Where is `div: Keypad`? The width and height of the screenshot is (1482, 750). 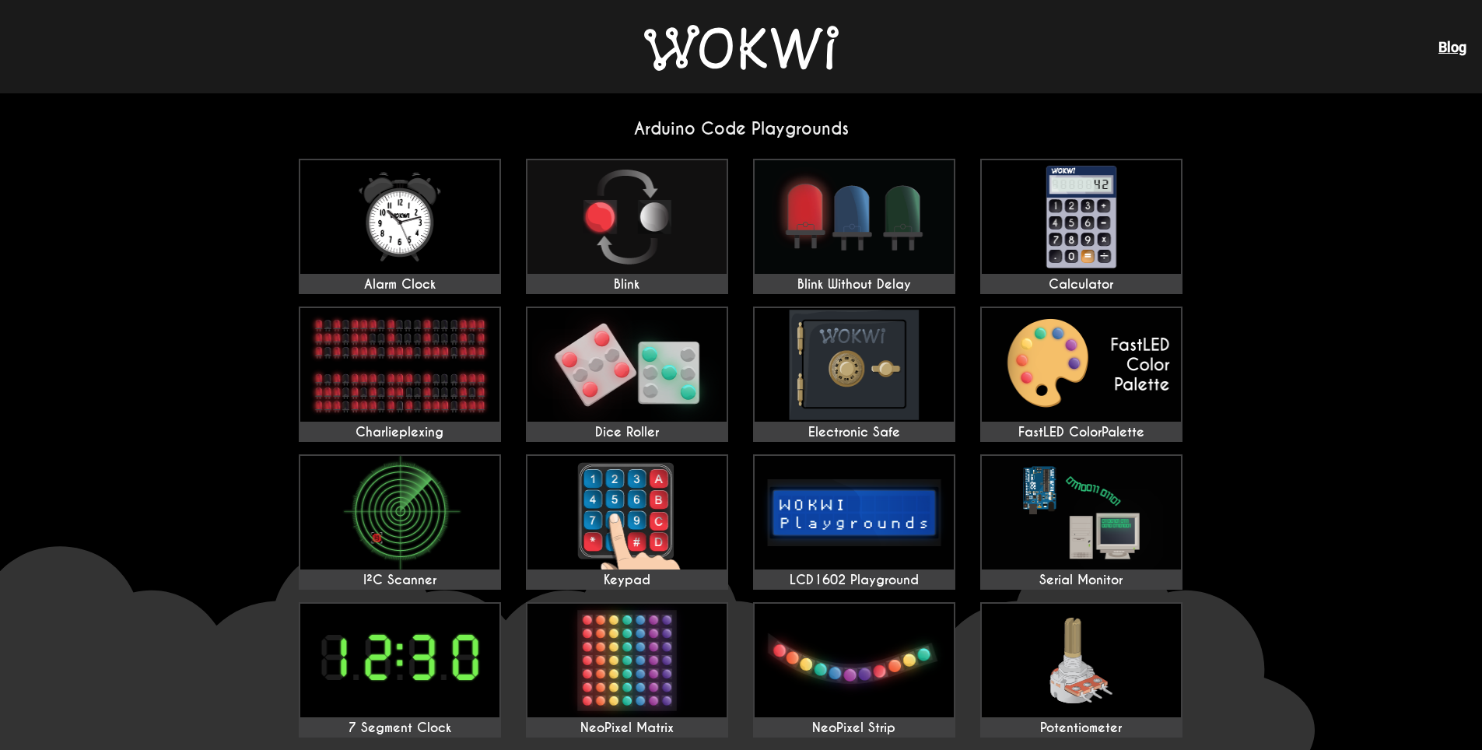
div: Keypad is located at coordinates (627, 580).